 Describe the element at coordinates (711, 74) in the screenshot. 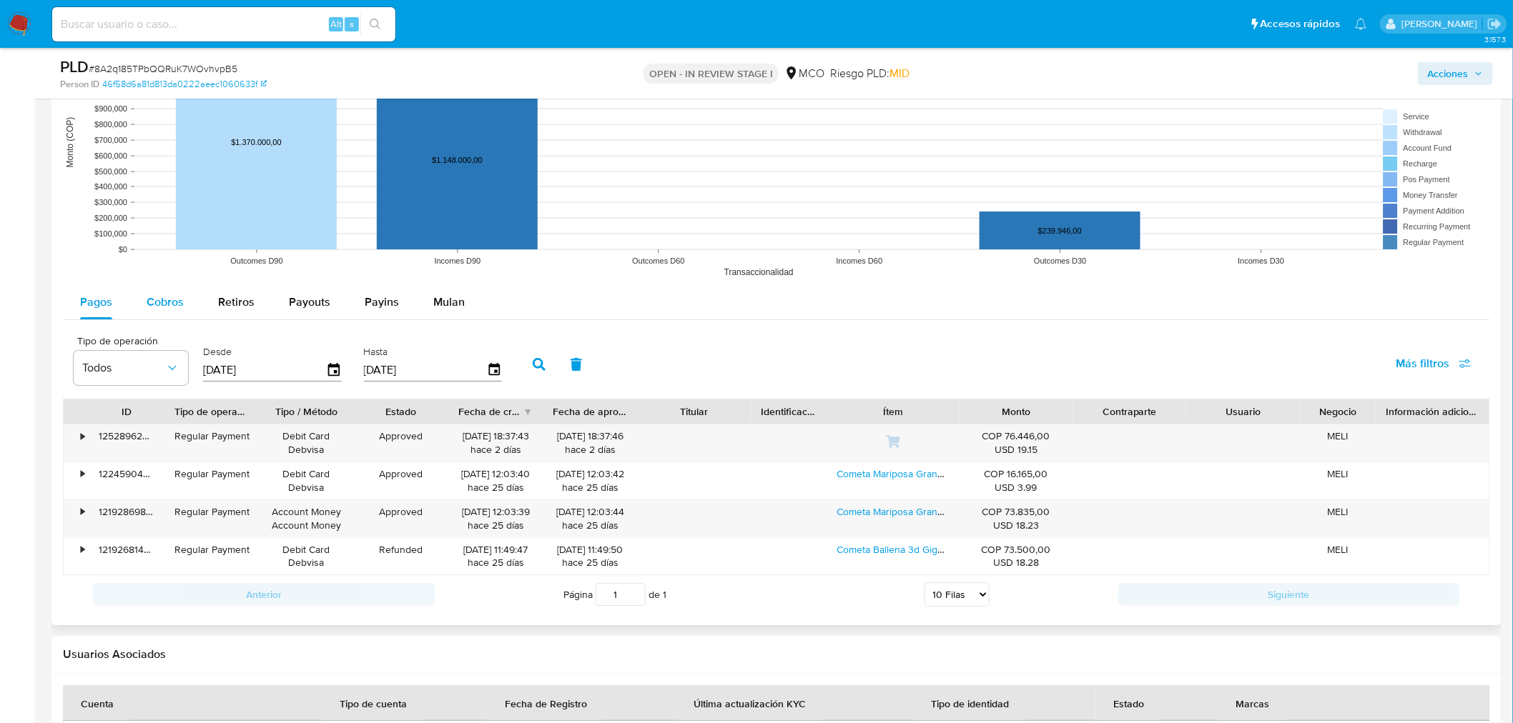

I see `p: OPEN - IN REVIEW STAGE I` at that location.